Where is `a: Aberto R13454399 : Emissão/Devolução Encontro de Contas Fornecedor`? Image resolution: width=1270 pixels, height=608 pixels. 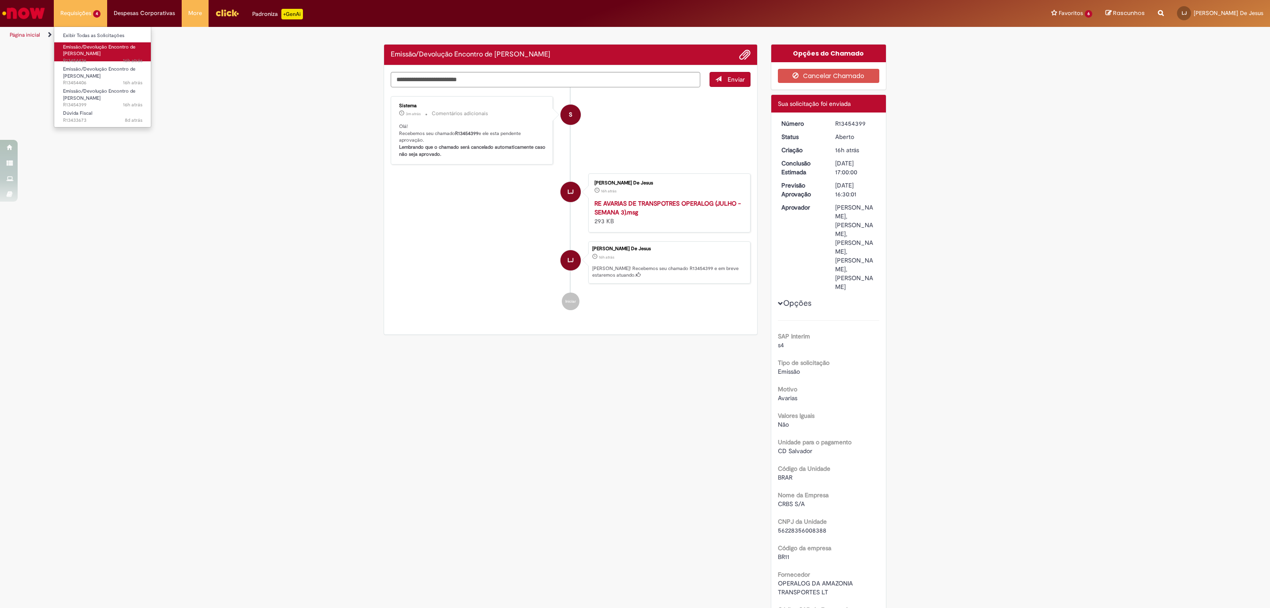
a: Aberto R13454399 : Emissão/Devolução Encontro de Contas Fornecedor is located at coordinates (103, 96).